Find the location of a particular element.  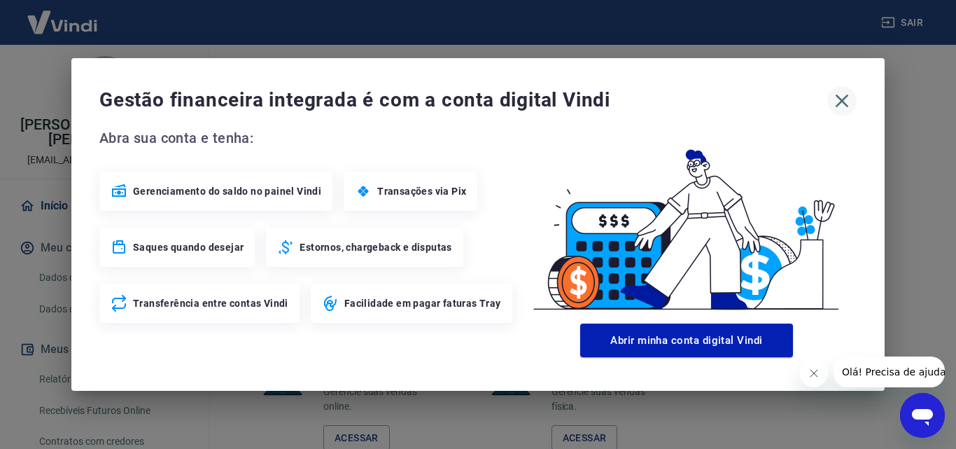

span: Transferência entre contas Vindi is located at coordinates (211, 303).